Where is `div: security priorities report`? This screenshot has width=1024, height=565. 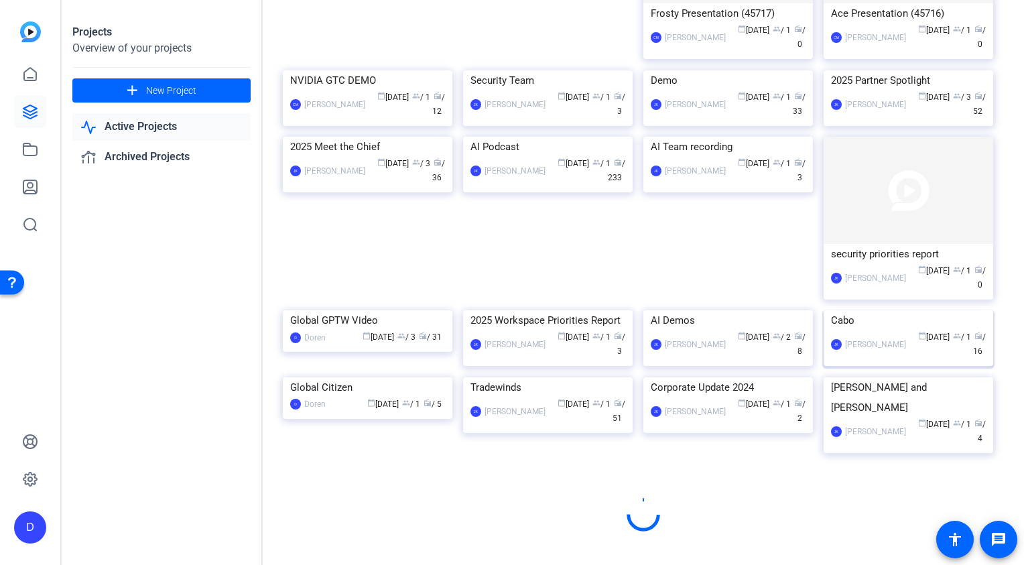
div: security priorities report is located at coordinates (908, 254).